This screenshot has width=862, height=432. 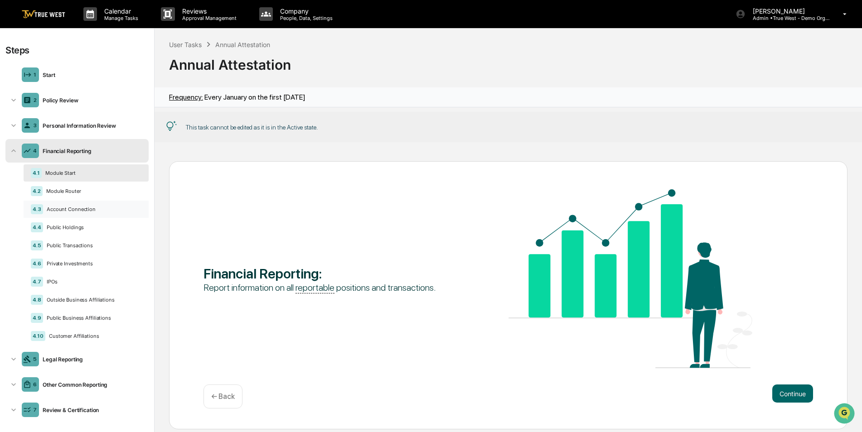 What do you see at coordinates (43, 14) in the screenshot?
I see `img: logo` at bounding box center [43, 14].